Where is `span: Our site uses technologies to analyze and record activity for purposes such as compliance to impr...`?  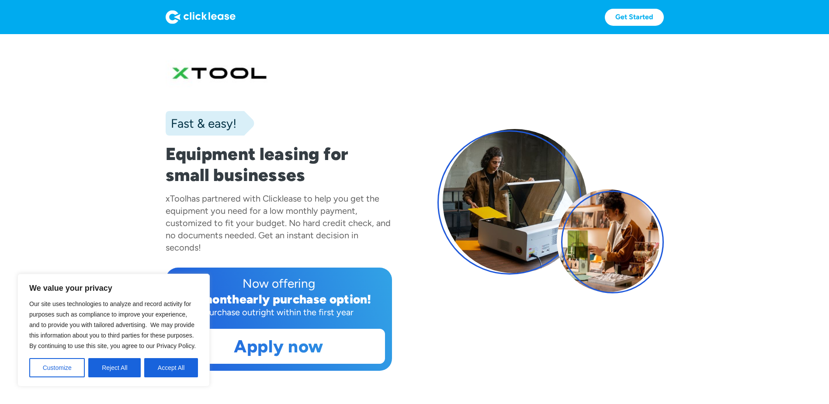 span: Our site uses technologies to analyze and record activity for purposes such as compliance to impr... is located at coordinates (112, 325).